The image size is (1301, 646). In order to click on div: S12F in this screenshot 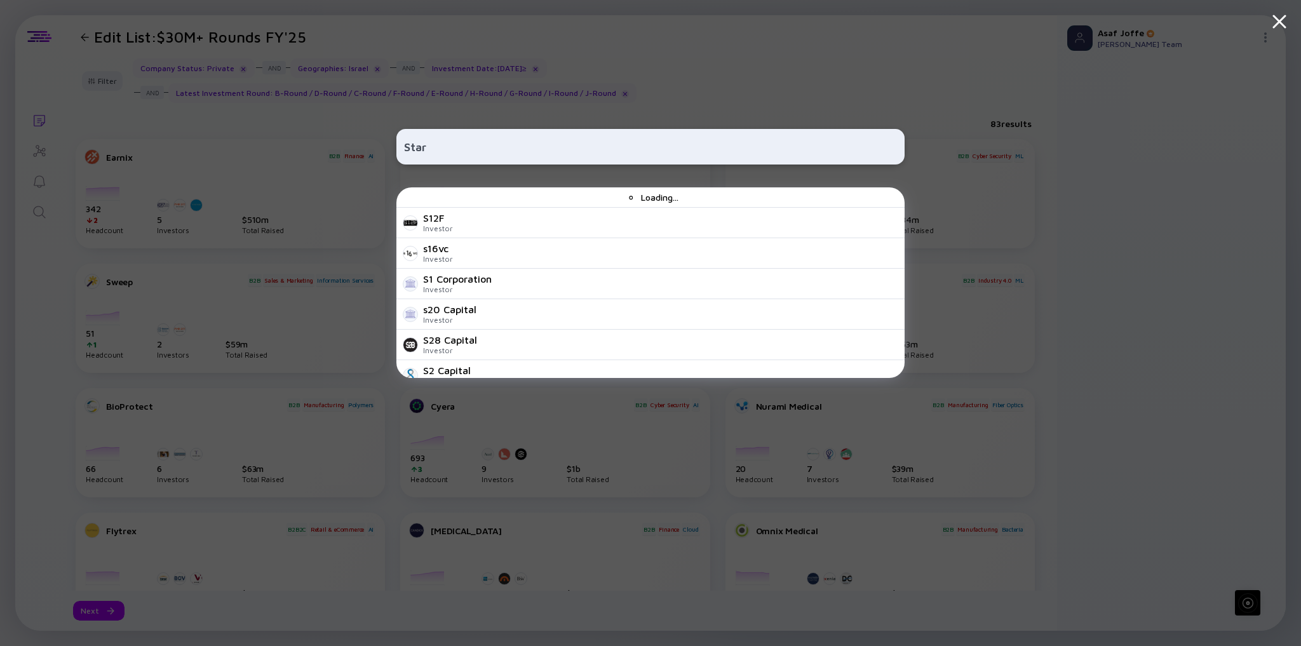, I will do `click(438, 218)`.